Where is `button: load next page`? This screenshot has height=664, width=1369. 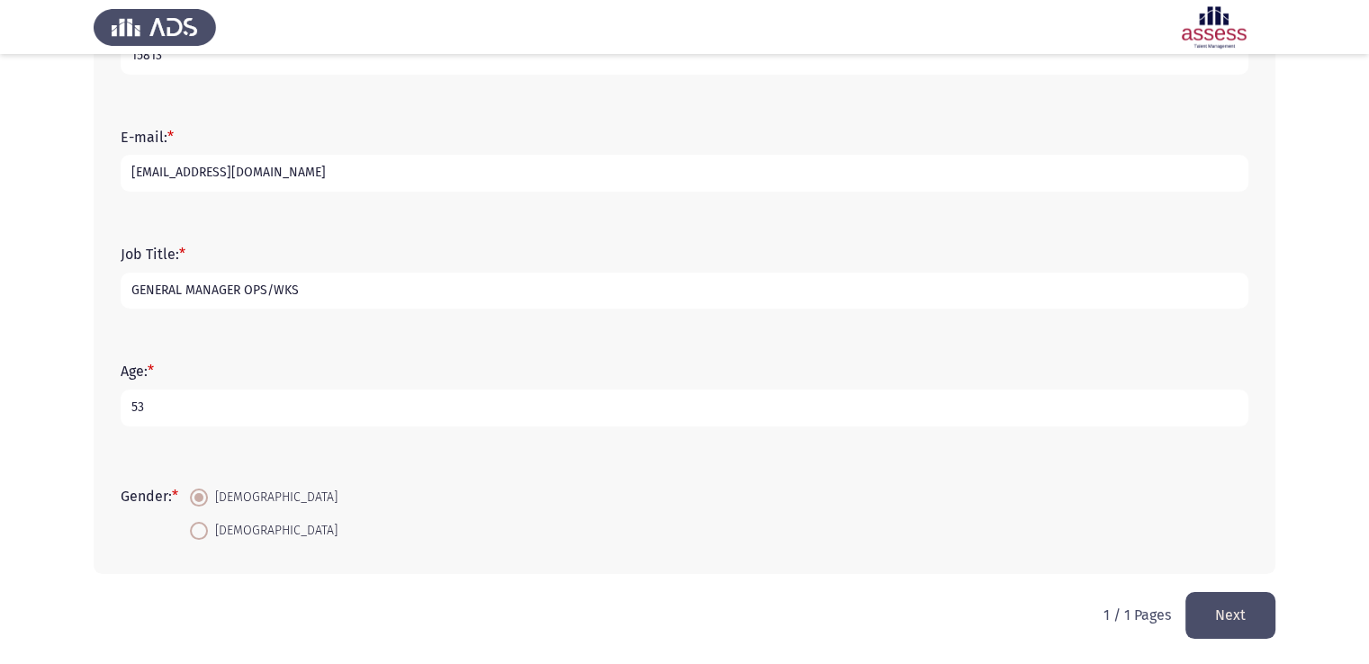
button: load next page is located at coordinates (1230, 615).